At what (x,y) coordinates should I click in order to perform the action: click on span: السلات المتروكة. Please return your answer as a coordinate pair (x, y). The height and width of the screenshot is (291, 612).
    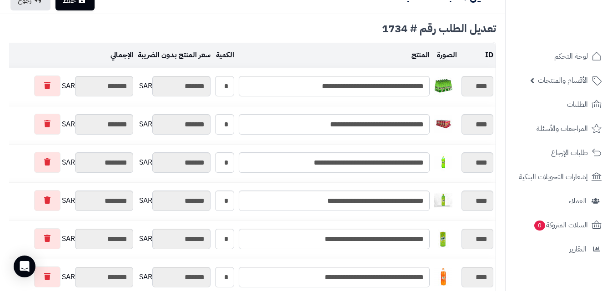
    Looking at the image, I should click on (560, 225).